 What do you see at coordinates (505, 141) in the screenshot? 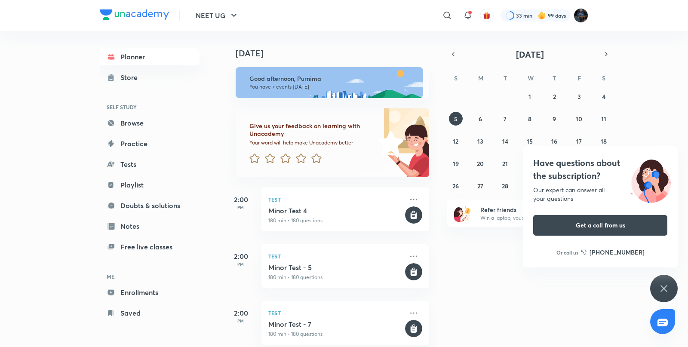
I see `abbr: October 14, 2025` at bounding box center [505, 141].